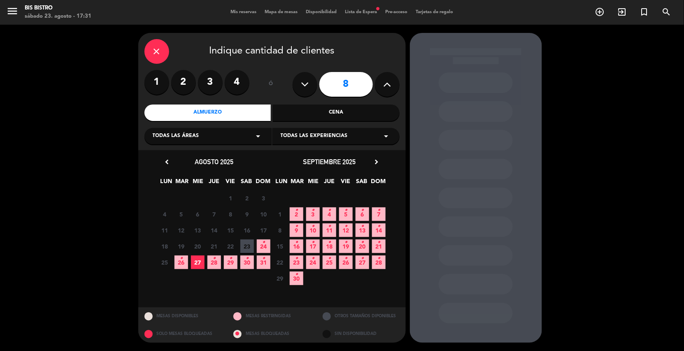 This screenshot has height=351, width=684. Describe the element at coordinates (181, 262) in the screenshot. I see `span: 26` at that location.